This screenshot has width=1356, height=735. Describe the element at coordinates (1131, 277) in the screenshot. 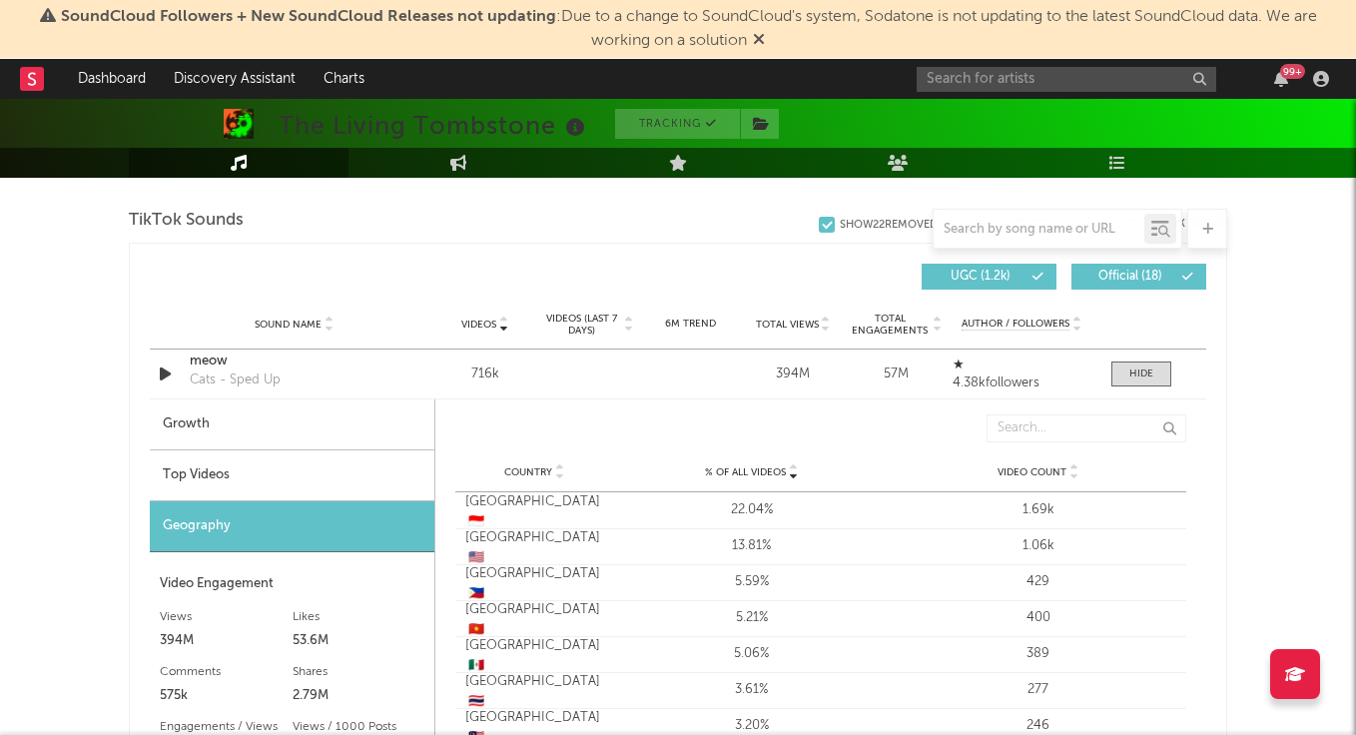

I see `span: Official ( 18 )` at that location.